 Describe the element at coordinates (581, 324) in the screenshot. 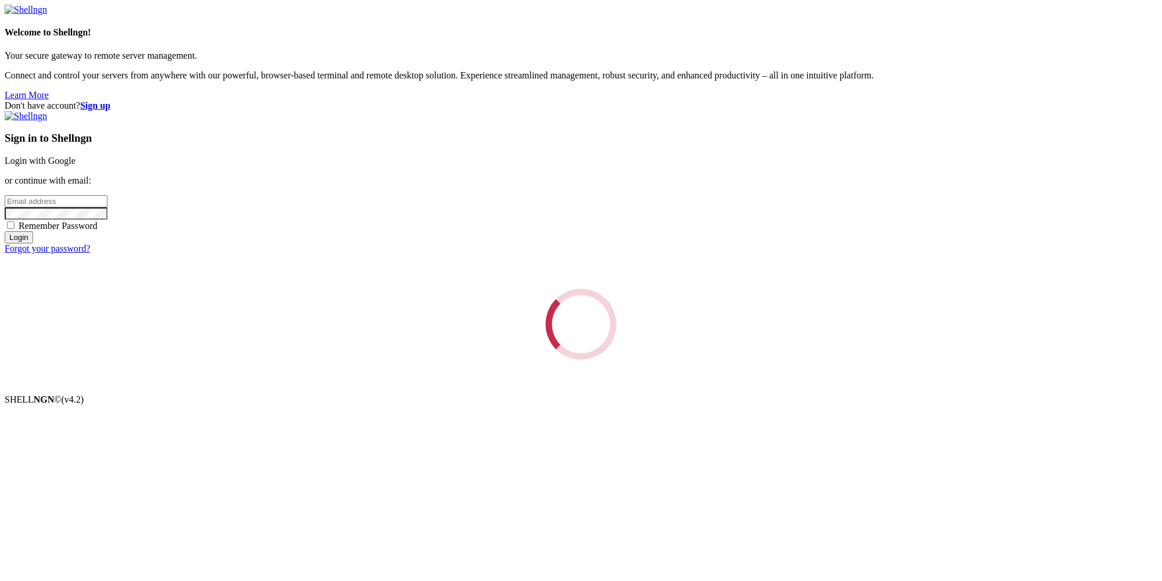

I see `div: Loading...` at that location.